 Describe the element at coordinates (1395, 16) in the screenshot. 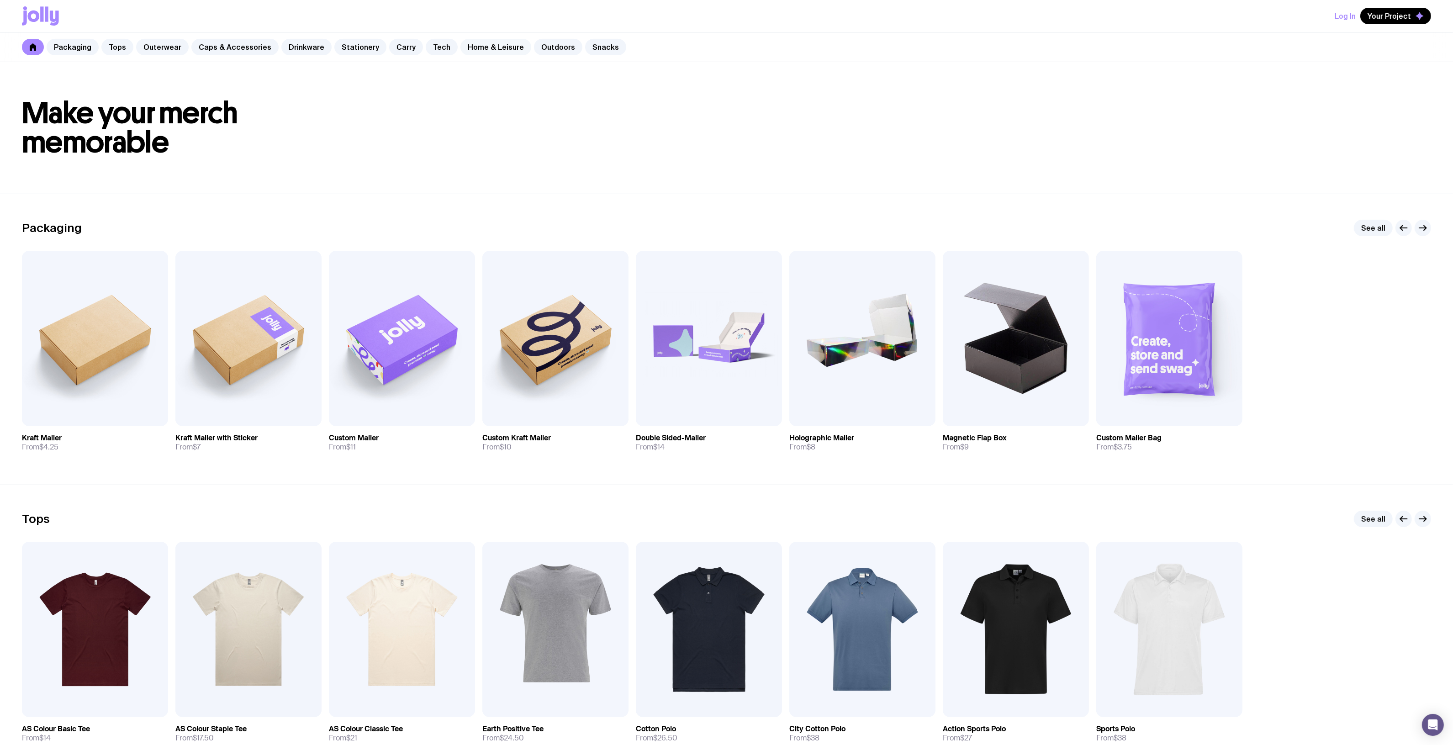

I see `button: Your Project` at that location.